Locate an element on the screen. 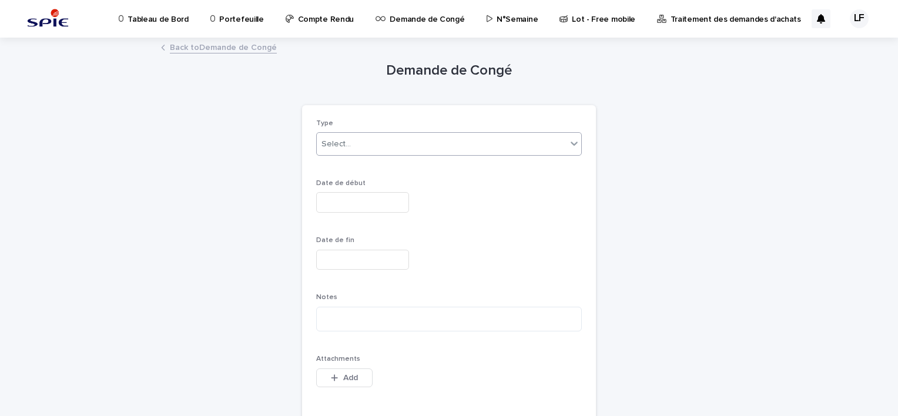 Image resolution: width=898 pixels, height=416 pixels. div: LF is located at coordinates (859, 19).